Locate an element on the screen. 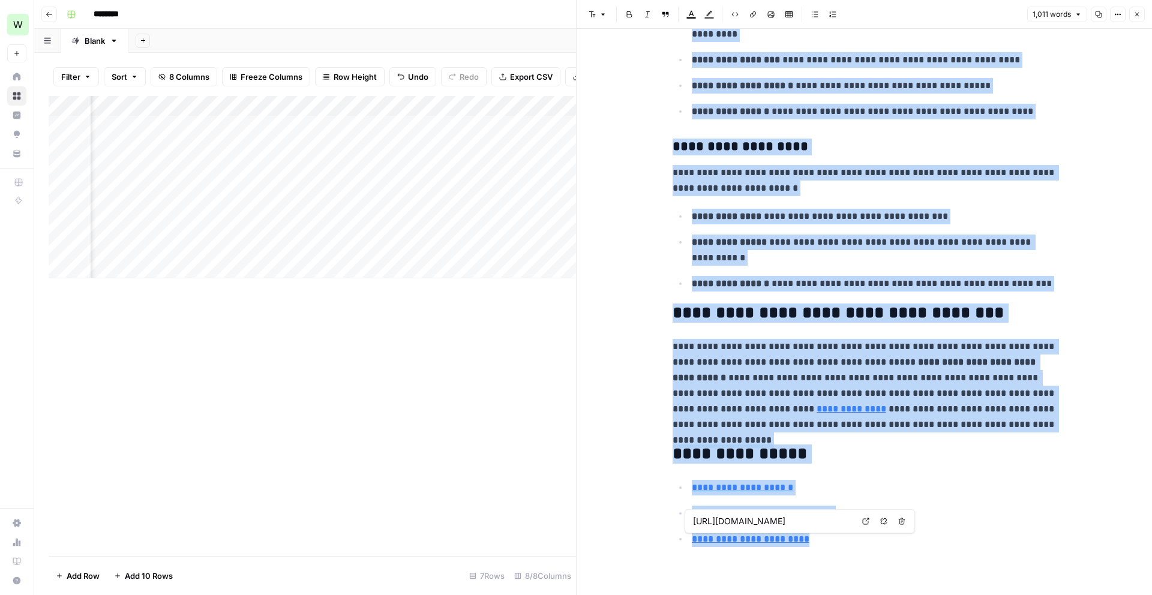 The height and width of the screenshot is (595, 1152). a: Opportunities is located at coordinates (17, 134).